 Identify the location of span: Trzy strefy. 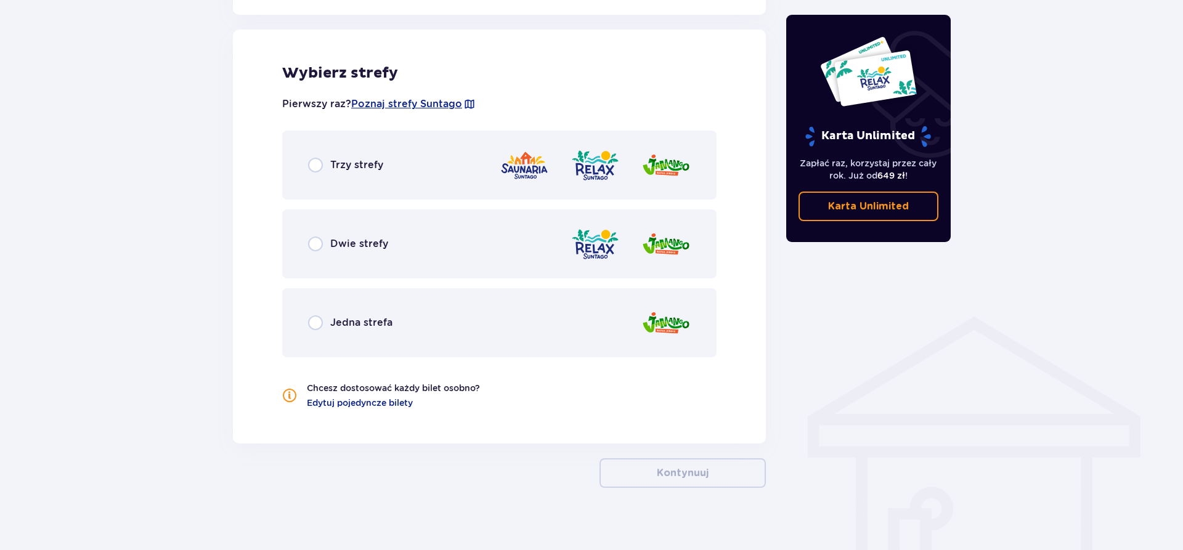
(357, 165).